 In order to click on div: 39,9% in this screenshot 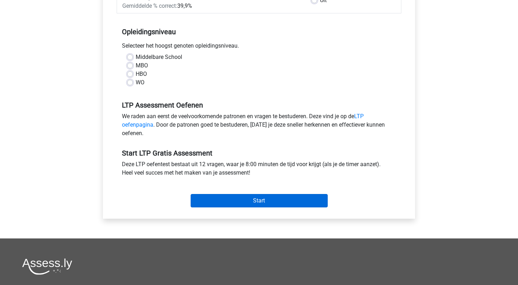, I will do `click(211, 6)`.